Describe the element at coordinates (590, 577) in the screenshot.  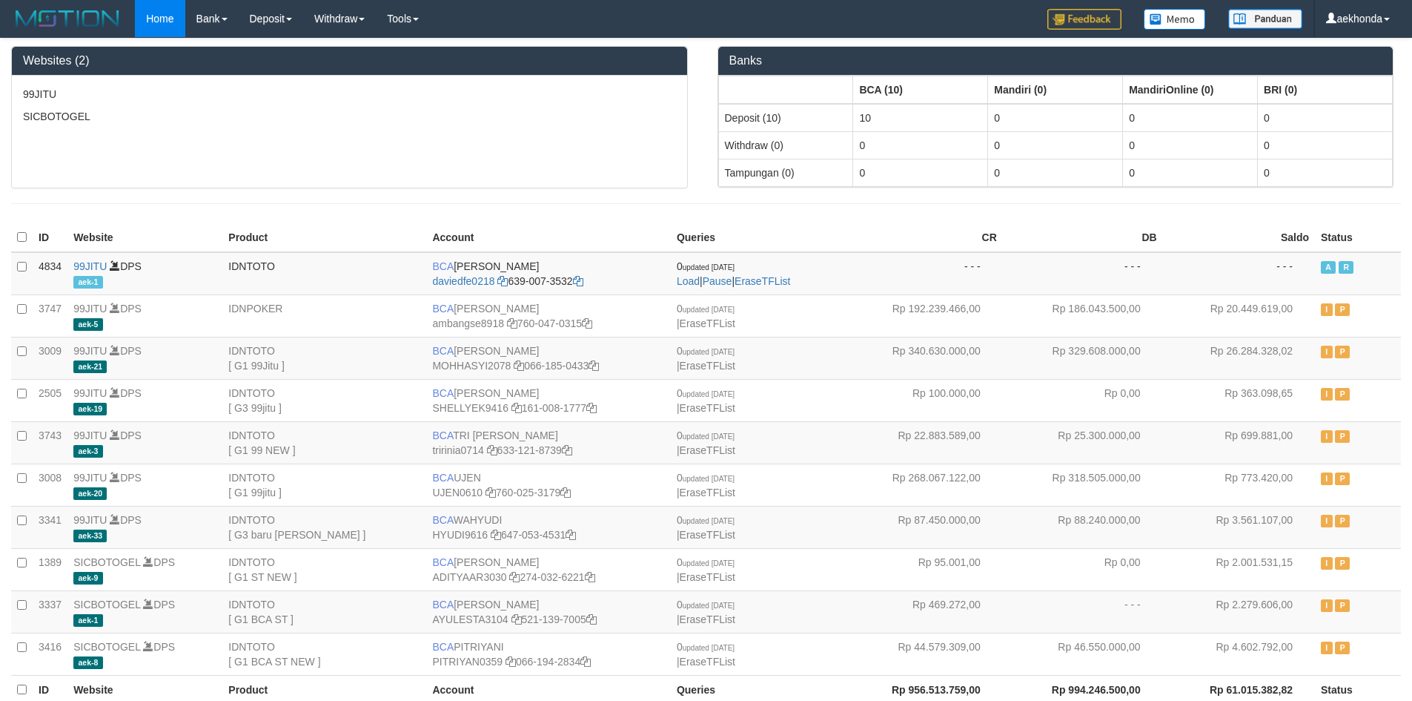
I see `a: Copy 2740326221 to clipboard` at that location.